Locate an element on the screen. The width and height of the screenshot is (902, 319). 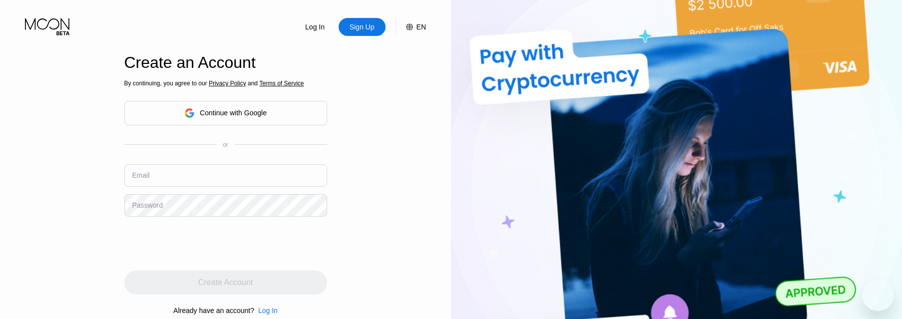
span: Privacy Policy is located at coordinates (227, 83).